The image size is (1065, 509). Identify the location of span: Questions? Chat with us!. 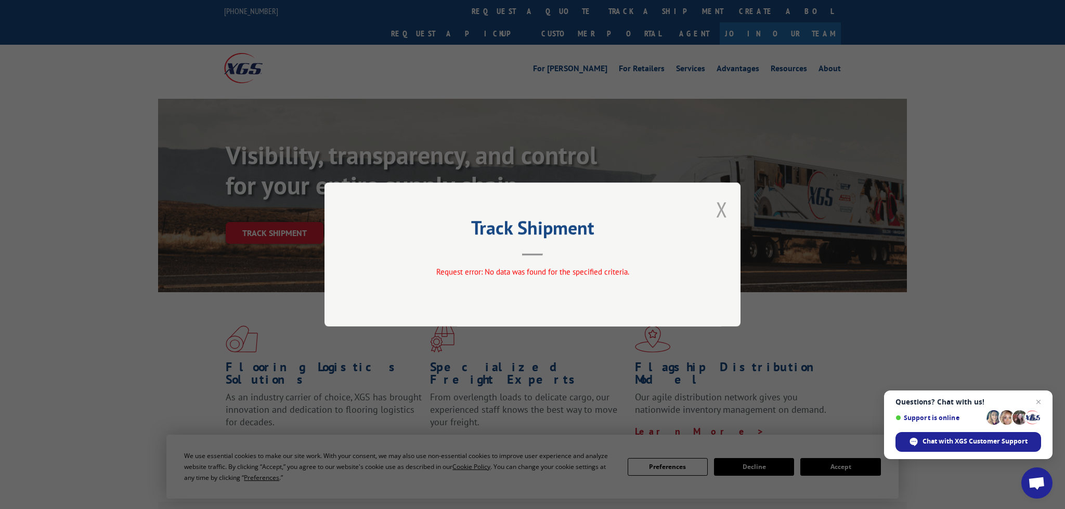
(968, 402).